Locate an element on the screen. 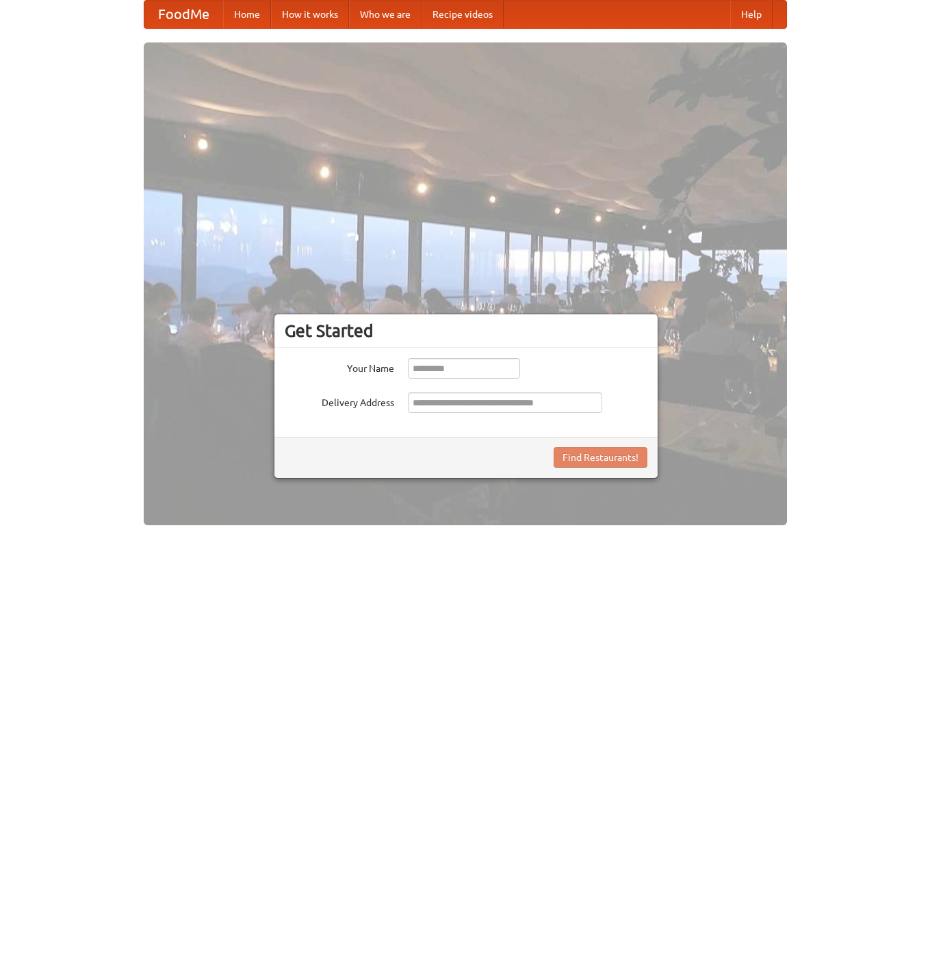  a: Recipe videos is located at coordinates (463, 14).